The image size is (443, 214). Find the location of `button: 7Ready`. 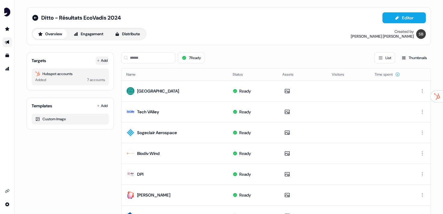

button: 7Ready is located at coordinates (192, 58).